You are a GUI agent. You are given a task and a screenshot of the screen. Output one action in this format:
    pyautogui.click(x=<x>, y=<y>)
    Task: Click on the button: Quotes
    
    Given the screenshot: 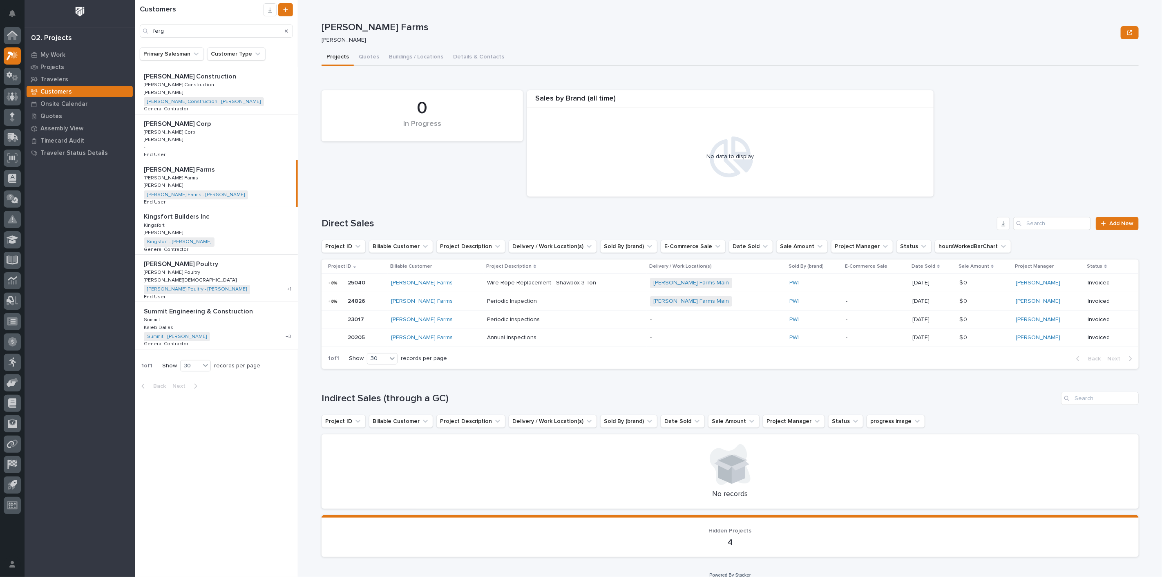 What is the action you would take?
    pyautogui.click(x=369, y=58)
    